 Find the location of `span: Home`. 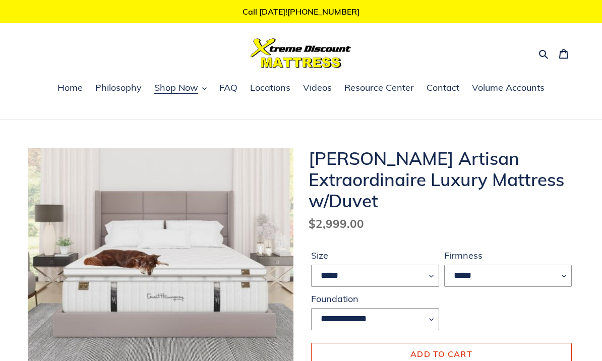

span: Home is located at coordinates (70, 88).